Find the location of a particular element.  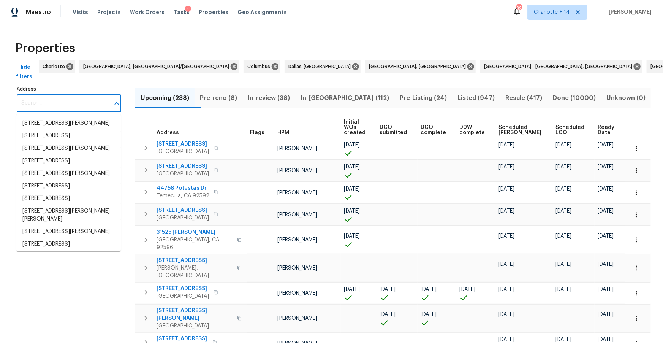

label: Address is located at coordinates (69, 89).